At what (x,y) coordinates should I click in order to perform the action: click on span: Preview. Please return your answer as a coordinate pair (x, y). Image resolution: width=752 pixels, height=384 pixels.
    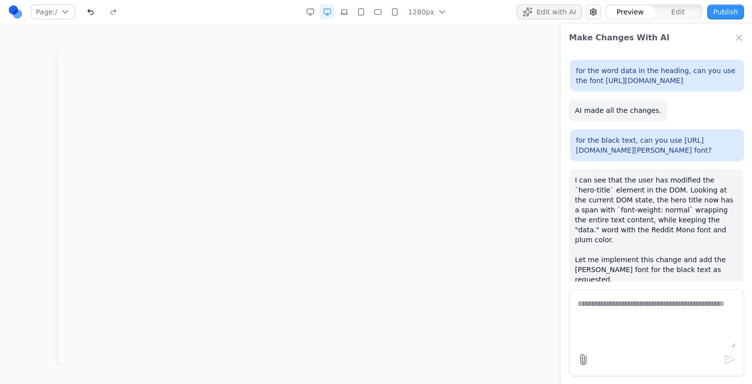
    Looking at the image, I should click on (630, 12).